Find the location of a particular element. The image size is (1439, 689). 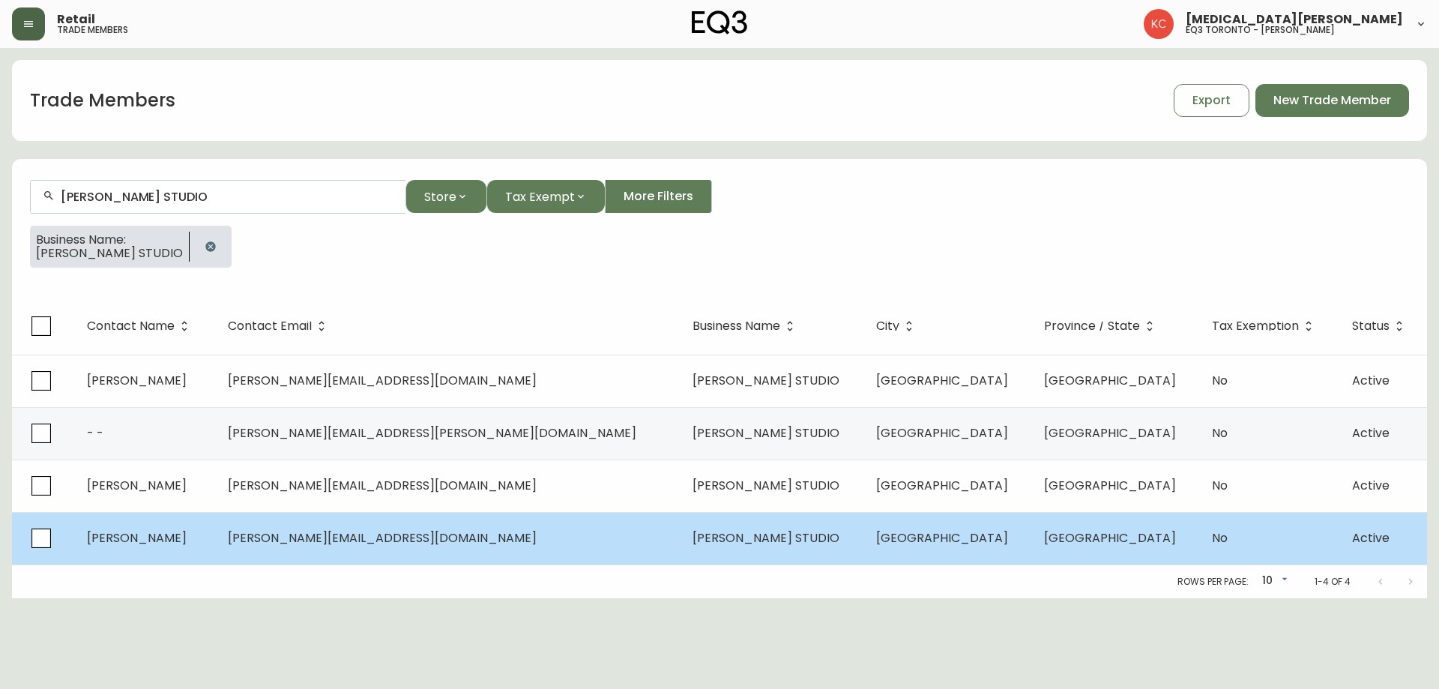

div: 10 is located at coordinates (1273, 581).